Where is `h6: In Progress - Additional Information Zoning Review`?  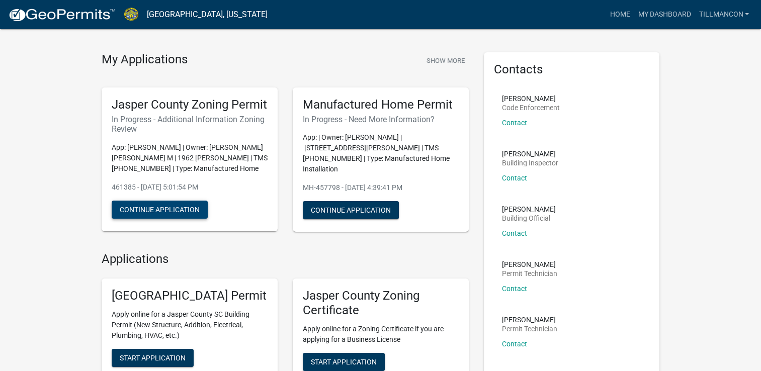 h6: In Progress - Additional Information Zoning Review is located at coordinates (190, 124).